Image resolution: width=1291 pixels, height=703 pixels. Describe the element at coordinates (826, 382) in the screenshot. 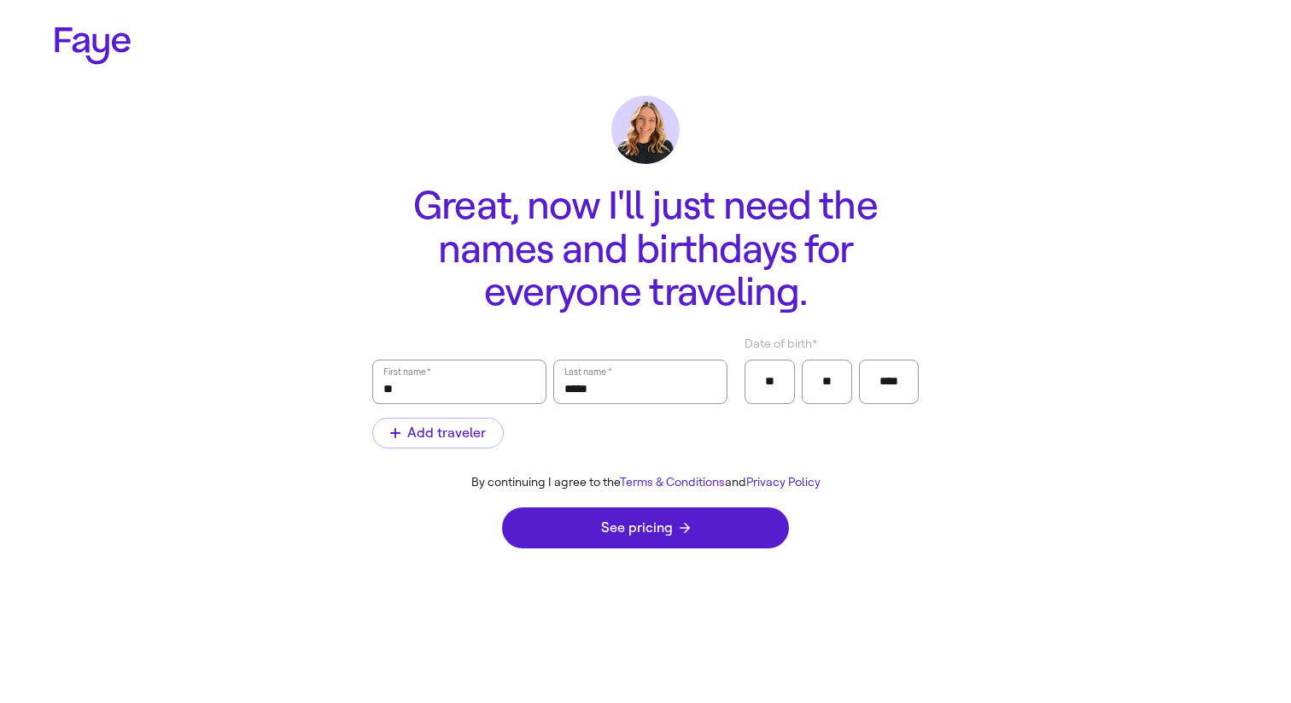

I see `input: Day` at that location.